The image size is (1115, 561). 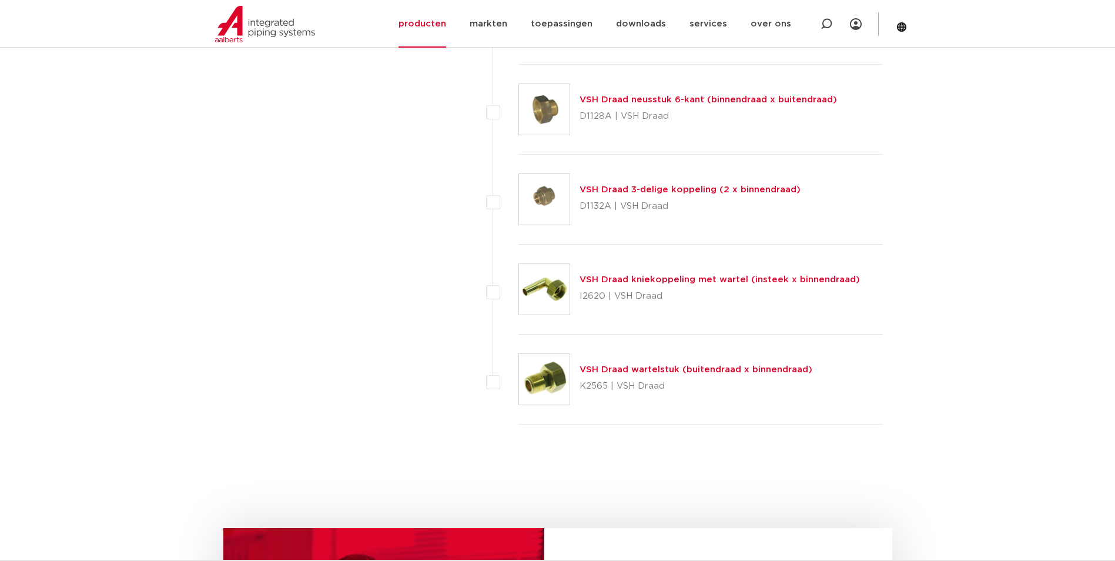 What do you see at coordinates (690, 206) in the screenshot?
I see `p: D1132A | VSH Draad` at bounding box center [690, 206].